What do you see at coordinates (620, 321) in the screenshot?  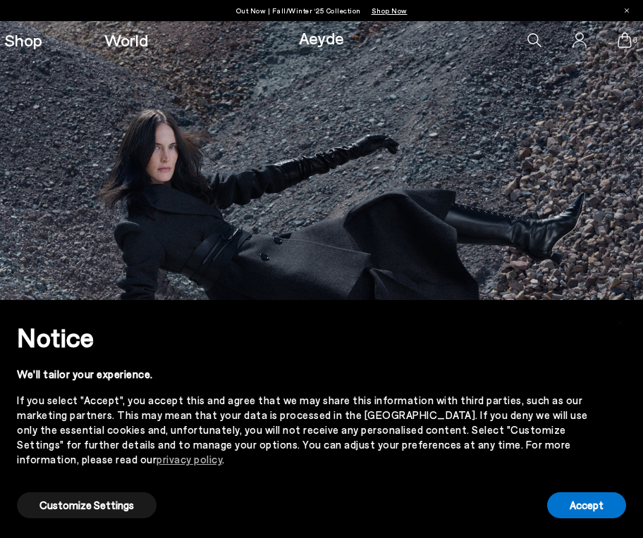 I see `button: Close this notice` at bounding box center [620, 321].